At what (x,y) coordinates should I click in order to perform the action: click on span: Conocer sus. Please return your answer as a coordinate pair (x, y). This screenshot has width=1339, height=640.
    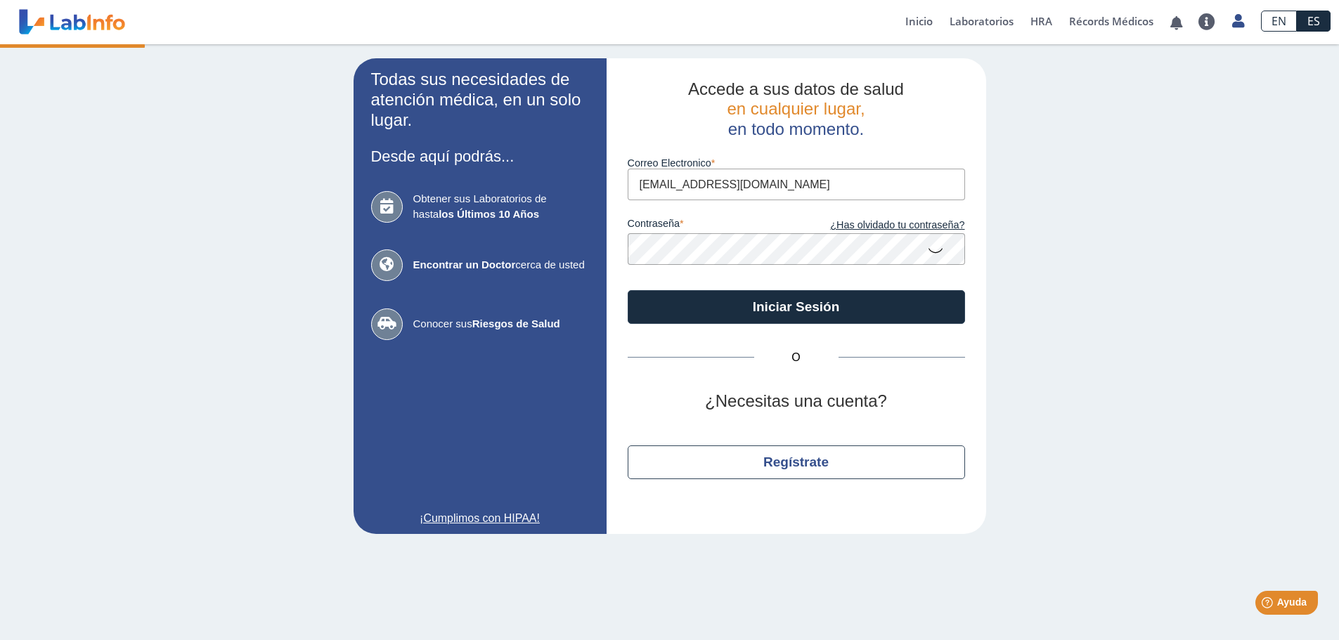
    Looking at the image, I should click on (501, 324).